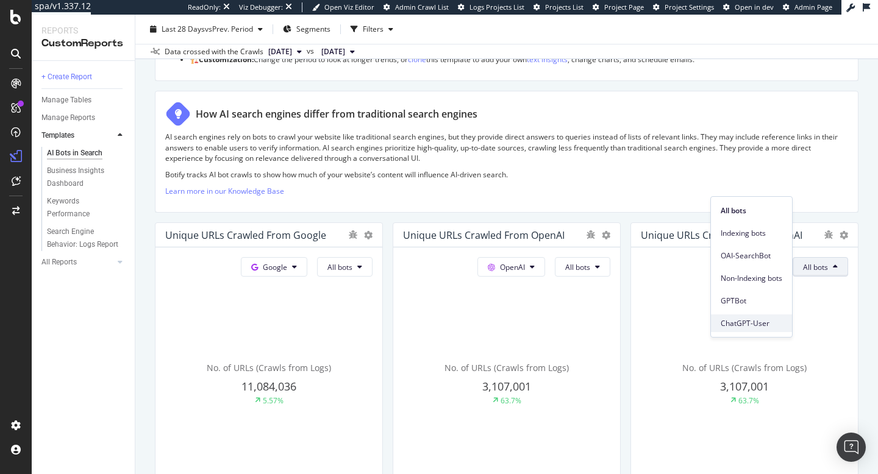  I want to click on span: Project Page, so click(624, 7).